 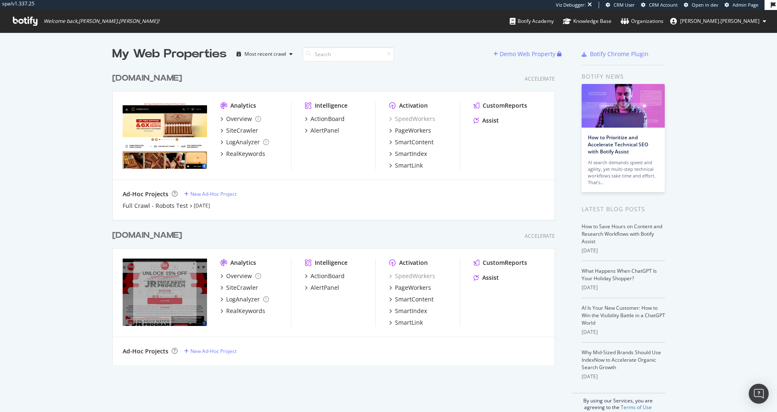 I want to click on div: SiteCrawler, so click(x=242, y=288).